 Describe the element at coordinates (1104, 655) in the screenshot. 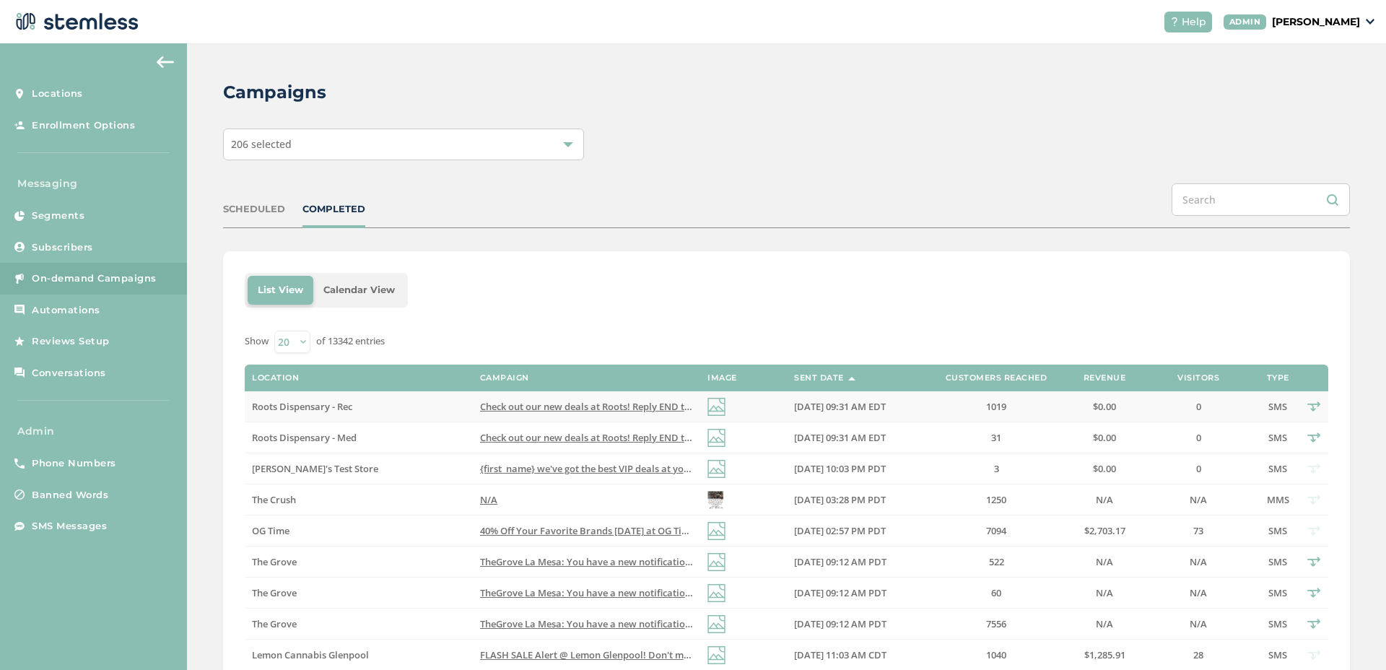

I see `label: $1,285.91` at that location.